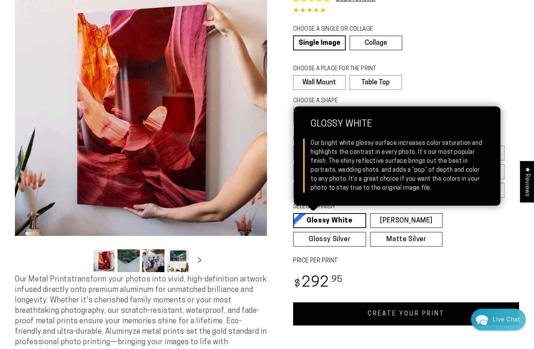  What do you see at coordinates (498, 319) in the screenshot?
I see `div: Chat widget toggle` at bounding box center [498, 319].